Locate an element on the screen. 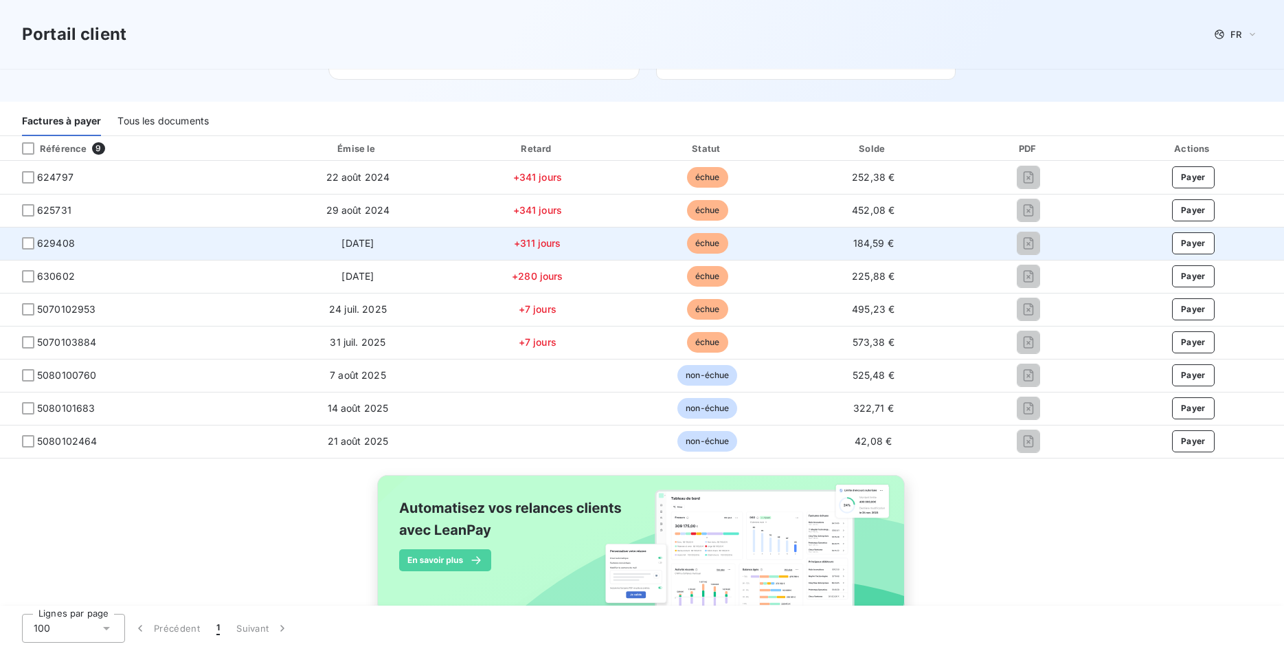 This screenshot has height=651, width=1284. span: 5080100760 is located at coordinates (67, 375).